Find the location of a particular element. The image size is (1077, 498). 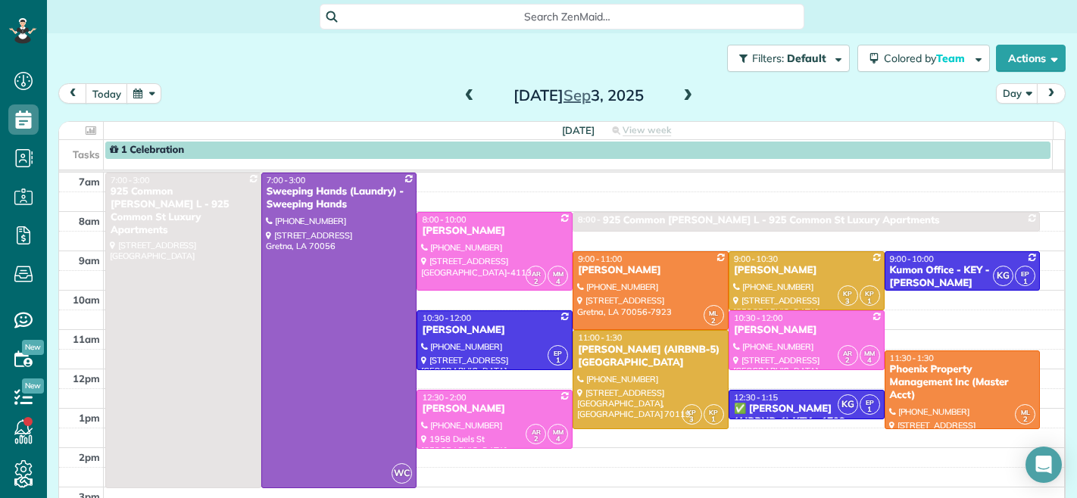

button: Actions is located at coordinates (1030, 58).